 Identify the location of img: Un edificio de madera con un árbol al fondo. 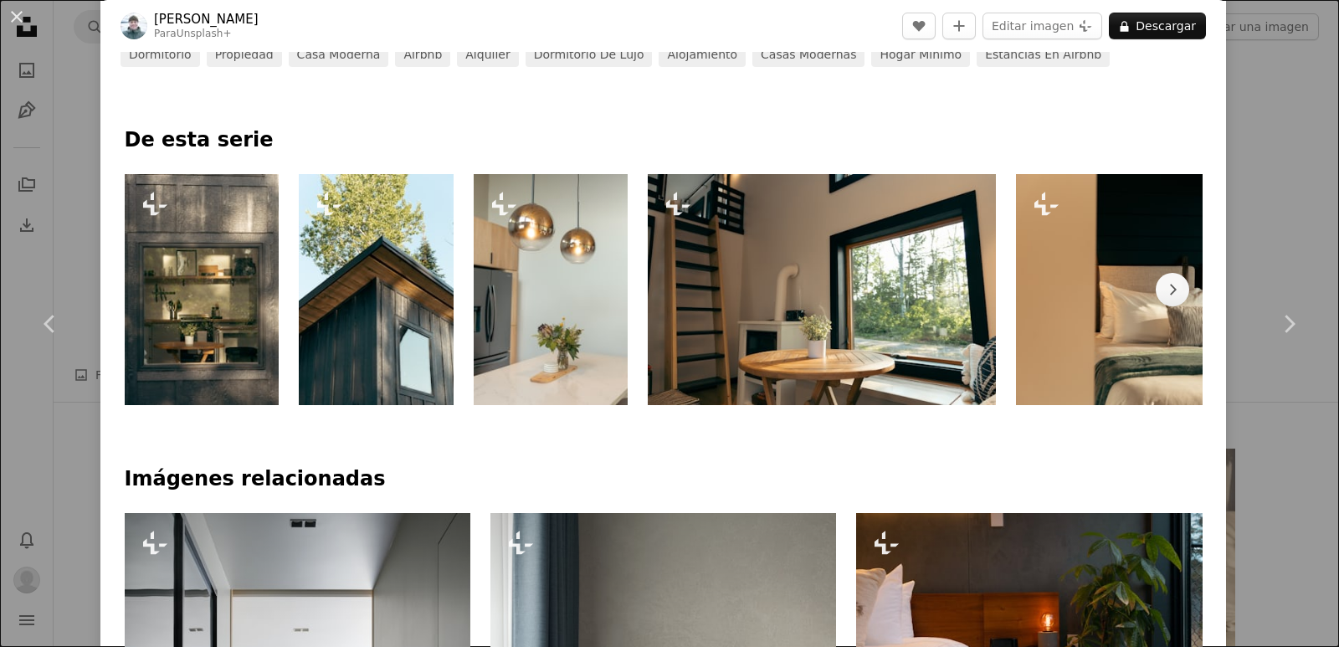
(376, 290).